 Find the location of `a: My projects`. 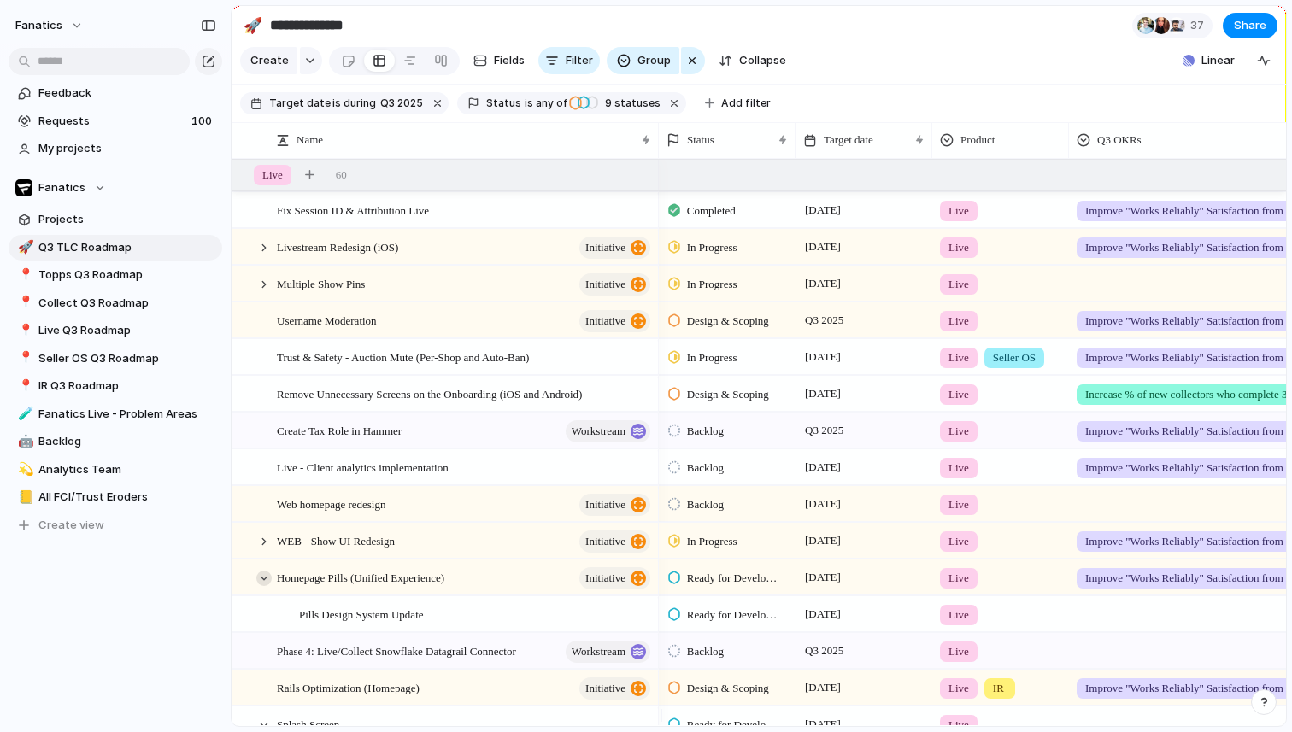

a: My projects is located at coordinates (115, 149).